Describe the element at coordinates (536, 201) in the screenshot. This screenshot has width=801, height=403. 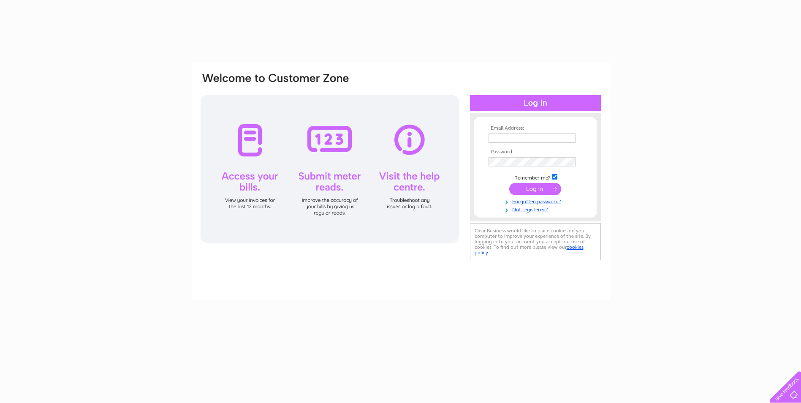
I see `a: Forgotten password?` at that location.